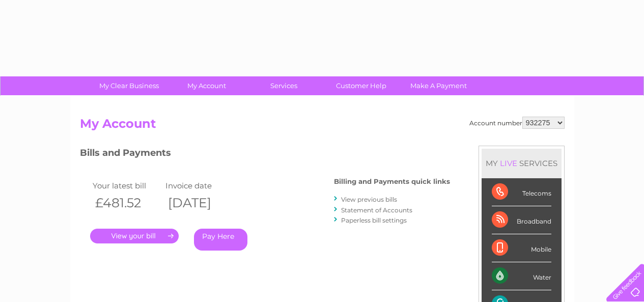  What do you see at coordinates (438, 85) in the screenshot?
I see `a: Make A Payment` at bounding box center [438, 85].